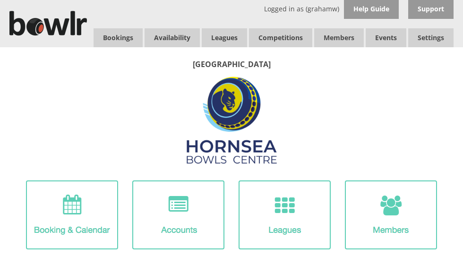  Describe the element at coordinates (391, 215) in the screenshot. I see `img: Members-Icon.png` at that location.